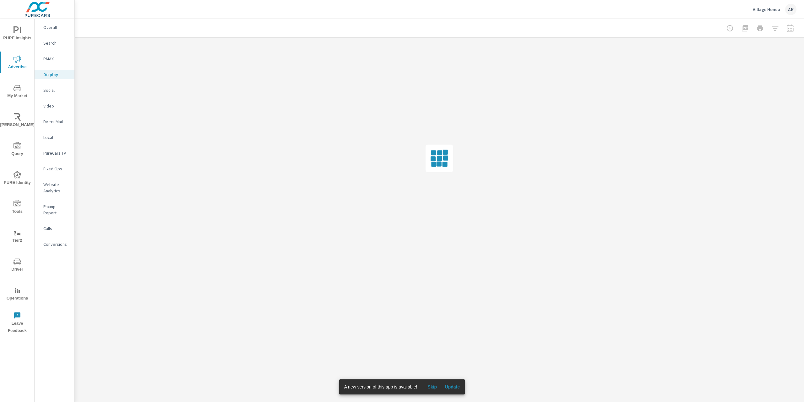  What do you see at coordinates (54, 122) in the screenshot?
I see `div: Direct Mail` at bounding box center [54, 122].